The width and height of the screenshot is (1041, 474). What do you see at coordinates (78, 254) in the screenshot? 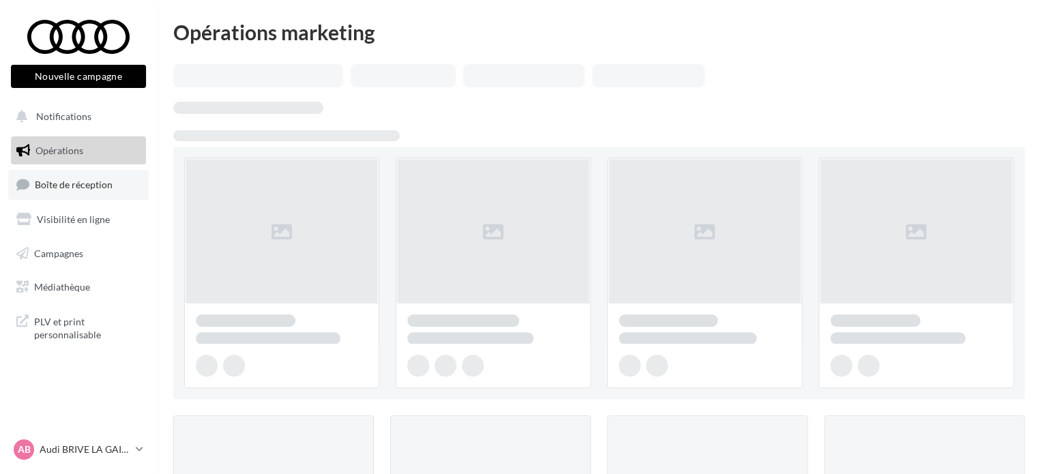
I see `a: Campagnes` at bounding box center [78, 254].